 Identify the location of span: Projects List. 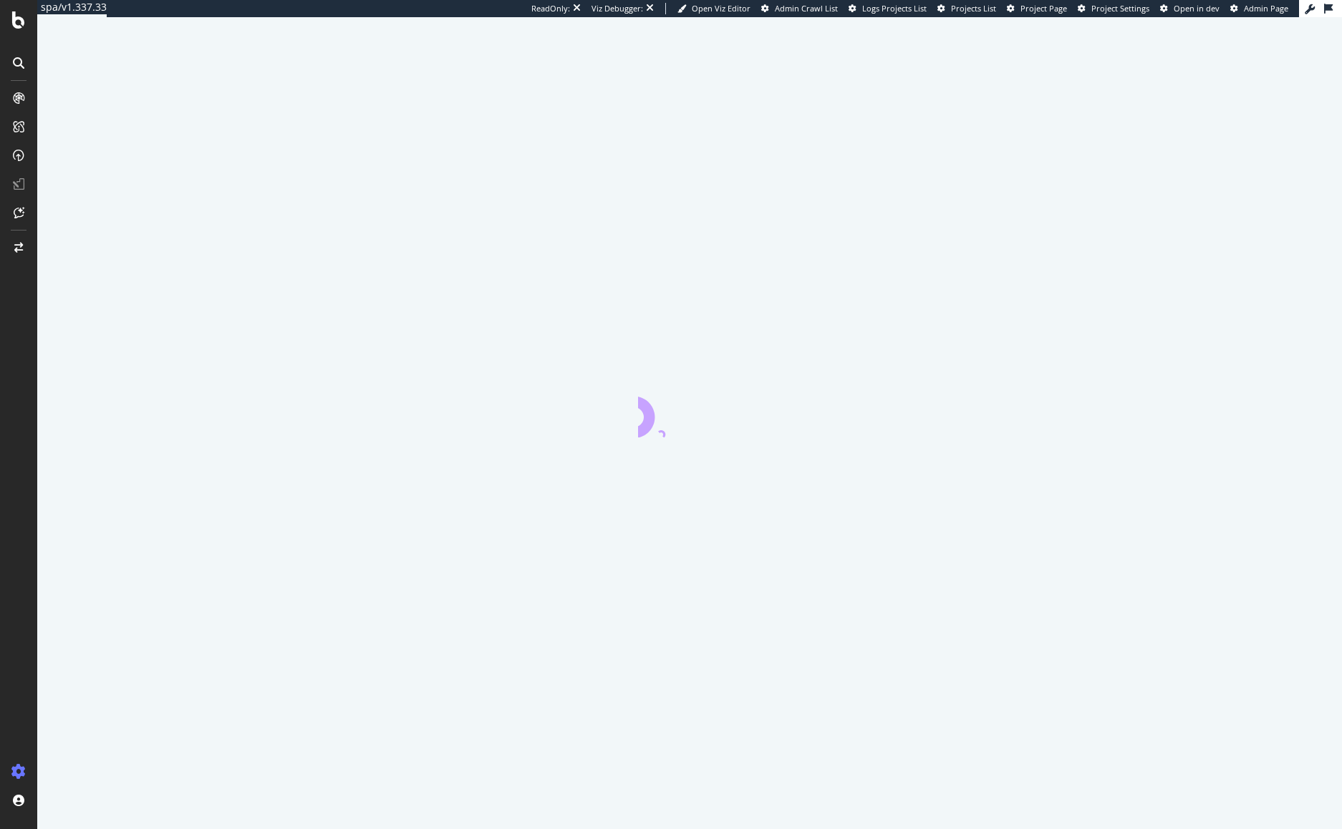
(973, 8).